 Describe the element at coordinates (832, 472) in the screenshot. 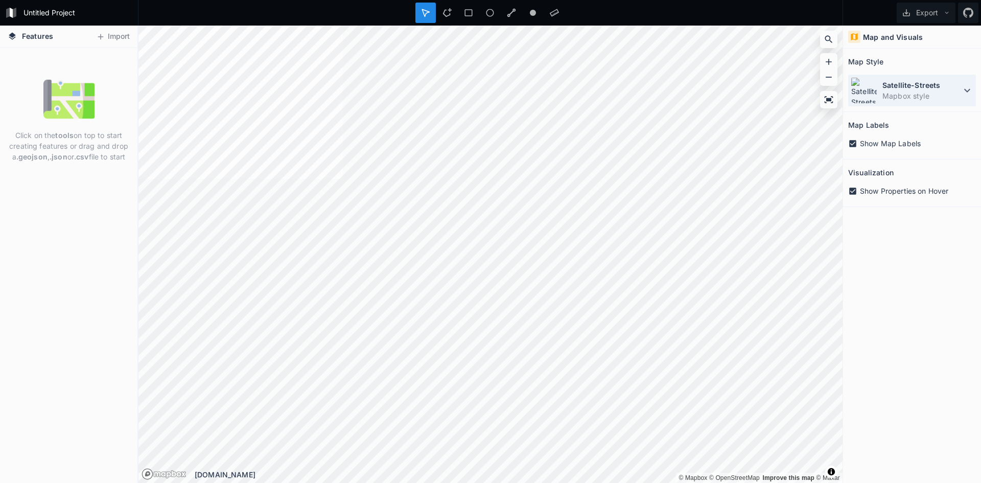

I see `button: Toggle attribution` at that location.